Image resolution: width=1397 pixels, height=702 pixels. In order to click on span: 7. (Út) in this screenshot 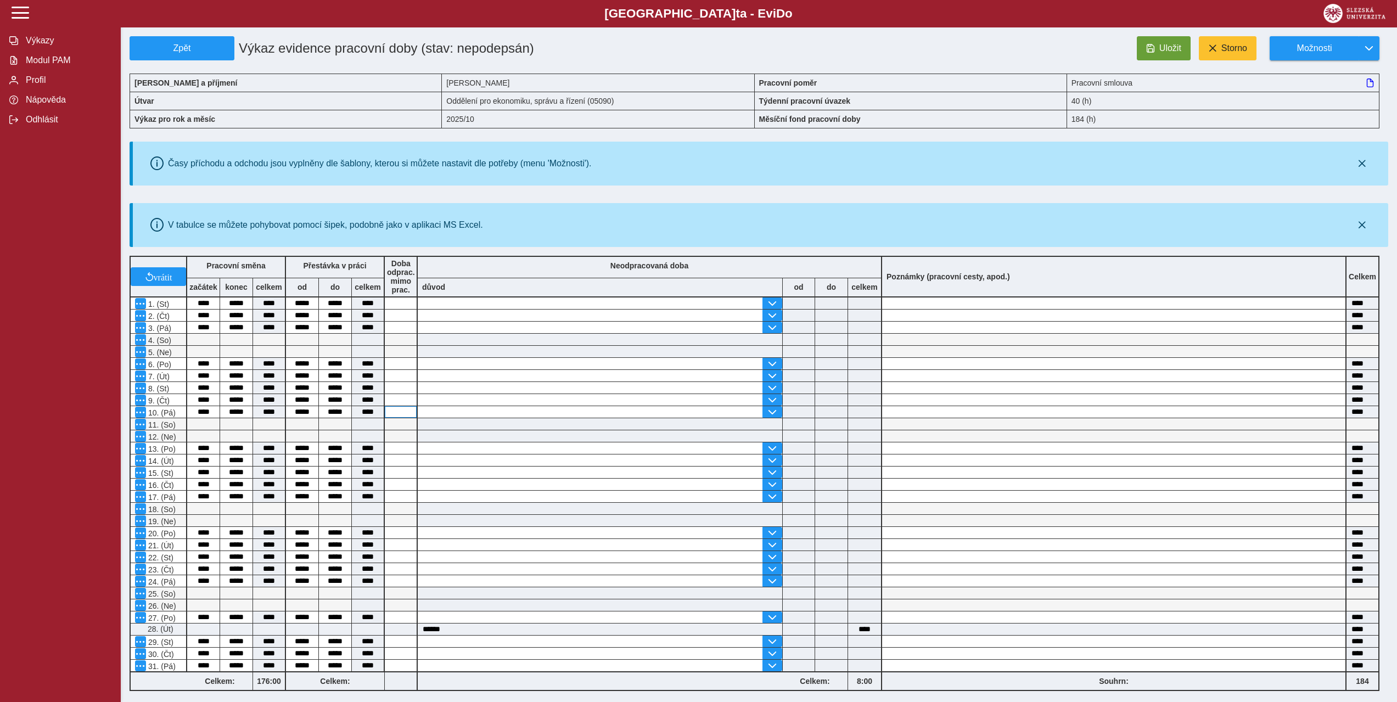, I will do `click(158, 377)`.